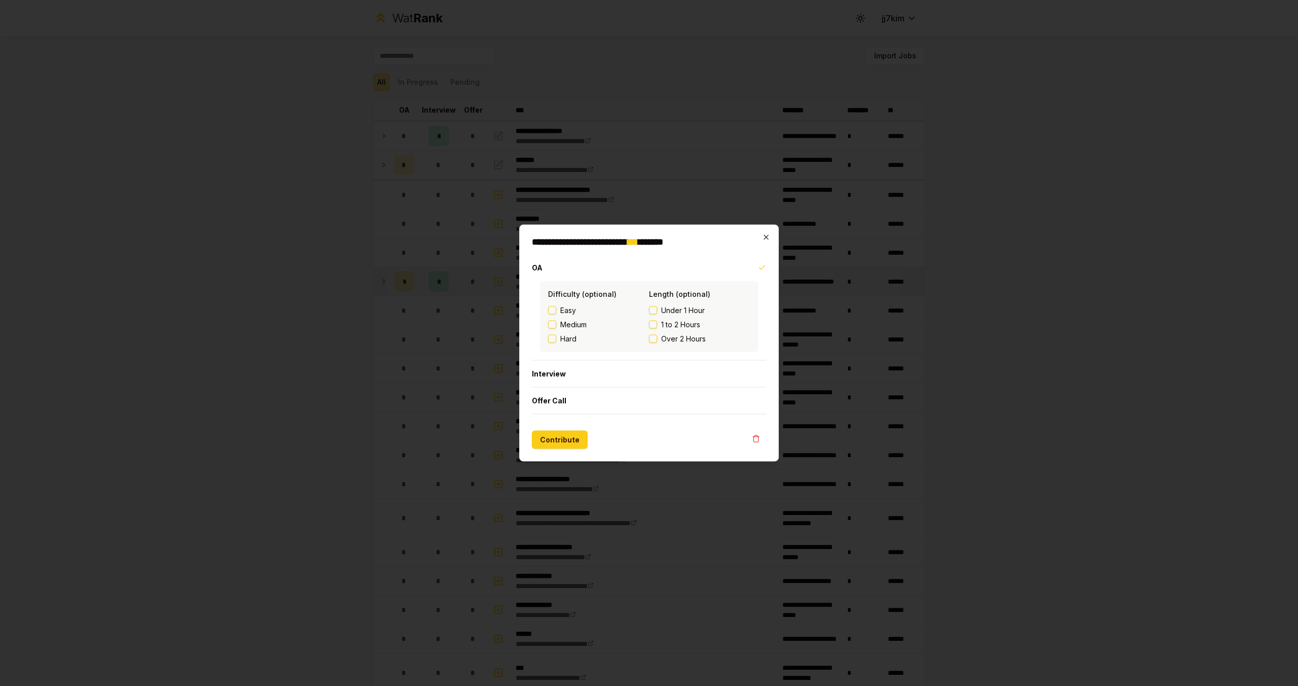  I want to click on button: Offer Call, so click(649, 401).